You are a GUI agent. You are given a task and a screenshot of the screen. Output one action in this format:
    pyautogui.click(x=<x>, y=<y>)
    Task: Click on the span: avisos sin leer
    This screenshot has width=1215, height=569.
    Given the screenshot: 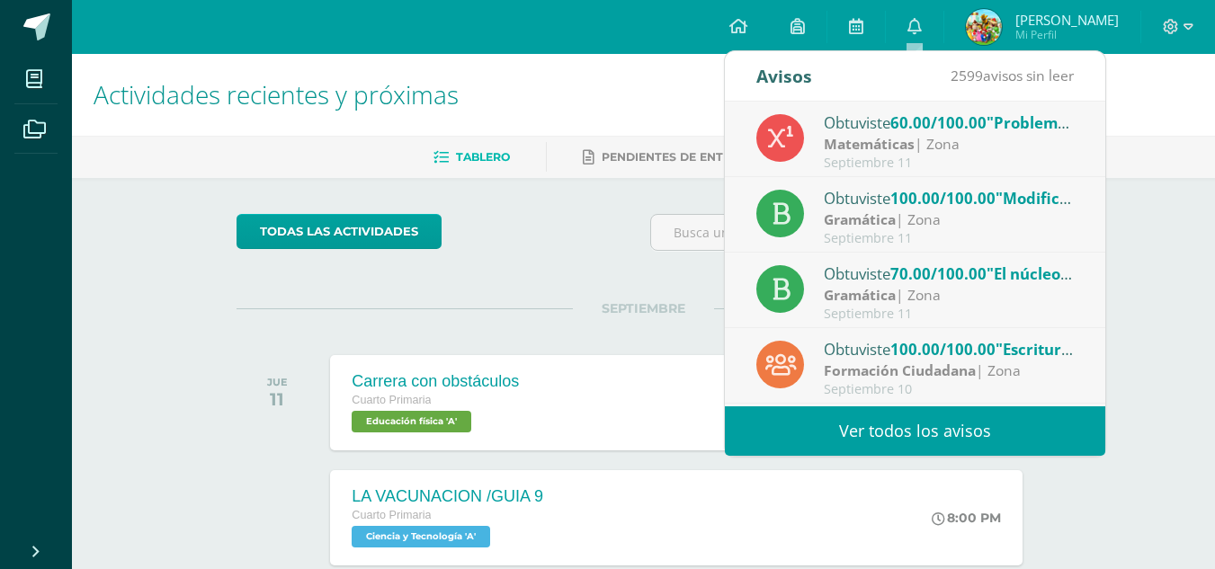 What is the action you would take?
    pyautogui.click(x=1011, y=76)
    